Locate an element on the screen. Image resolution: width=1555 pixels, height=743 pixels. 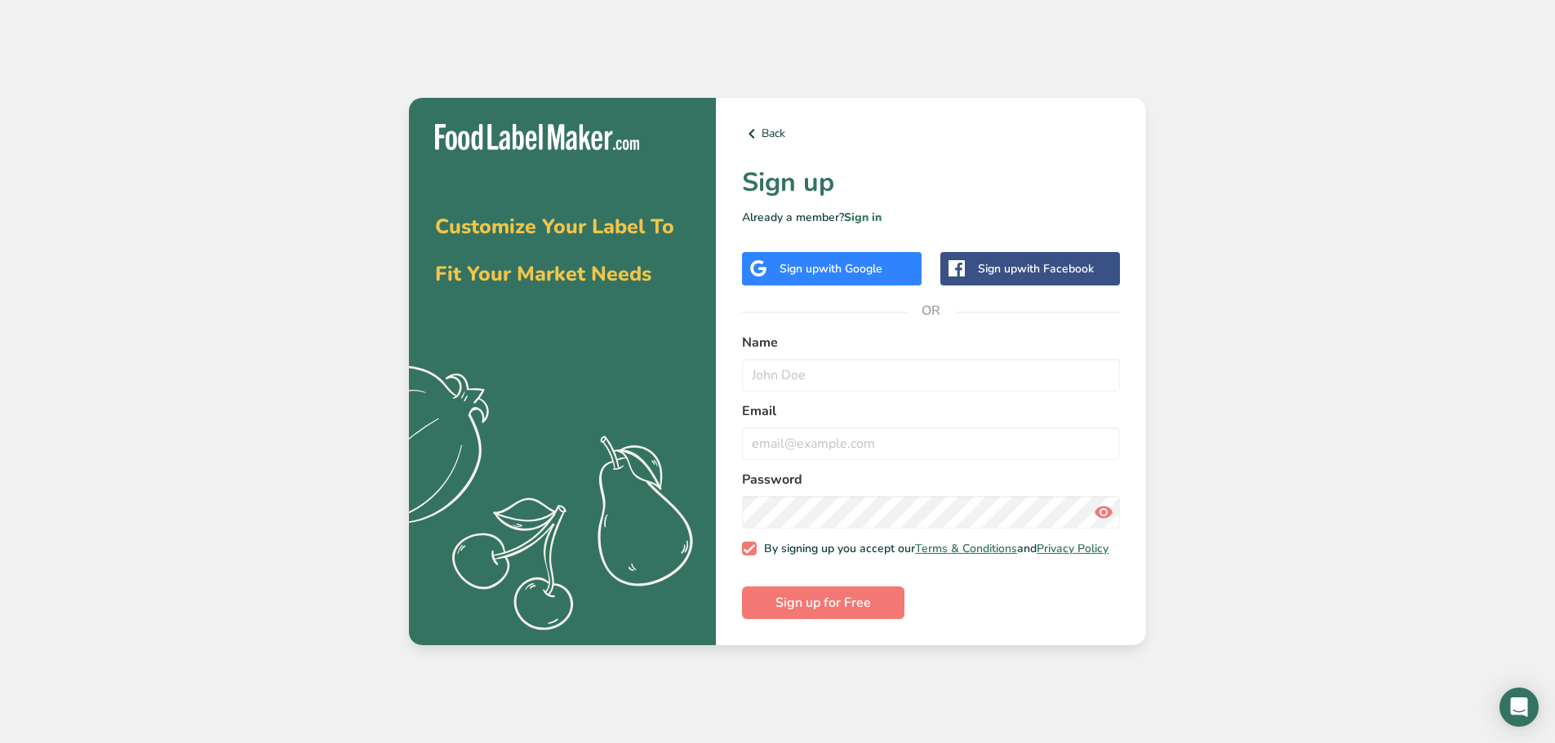
a: Privacy Policy is located at coordinates (1072, 548).